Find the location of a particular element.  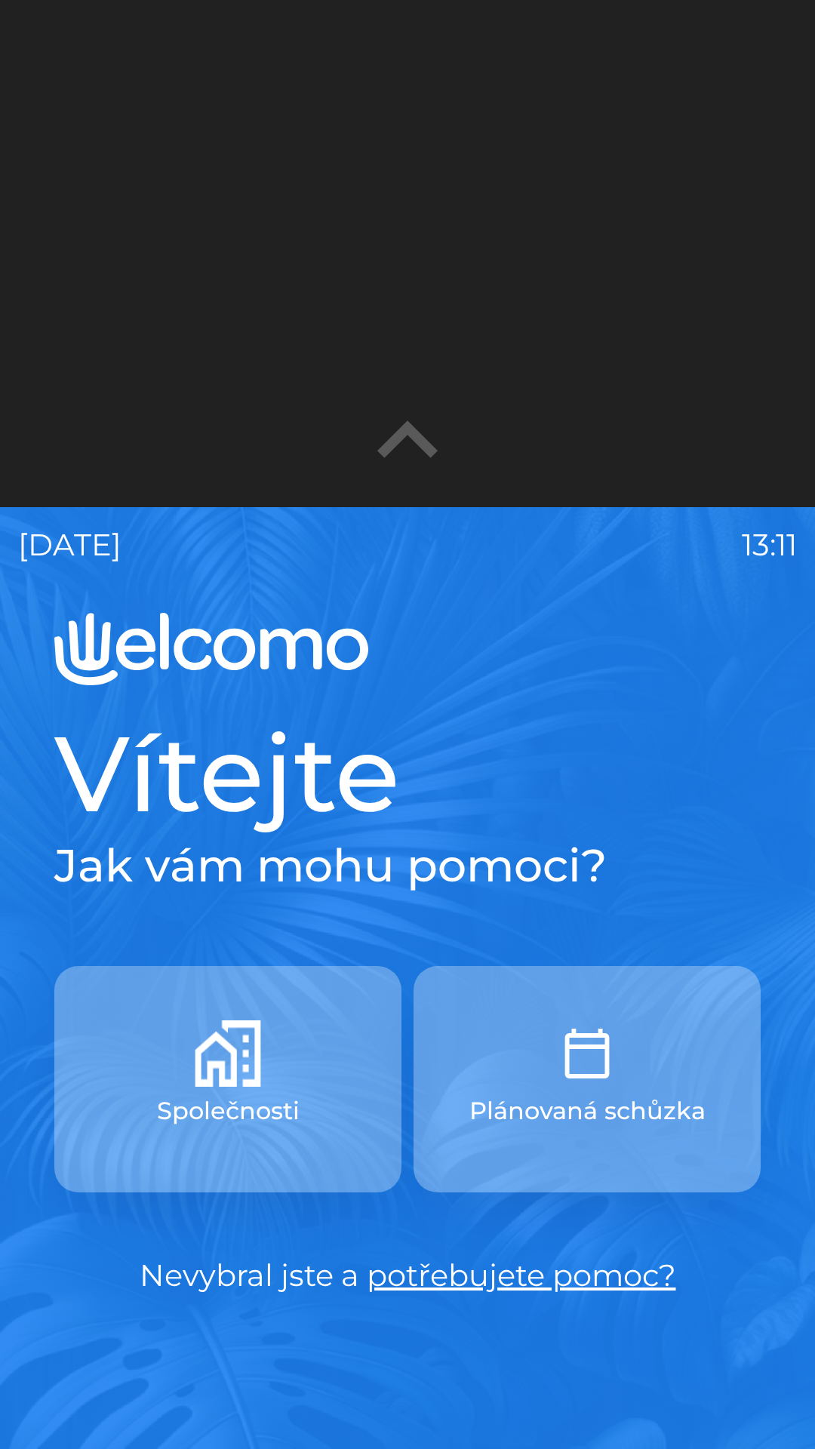

img: Logo is located at coordinates (407, 649).